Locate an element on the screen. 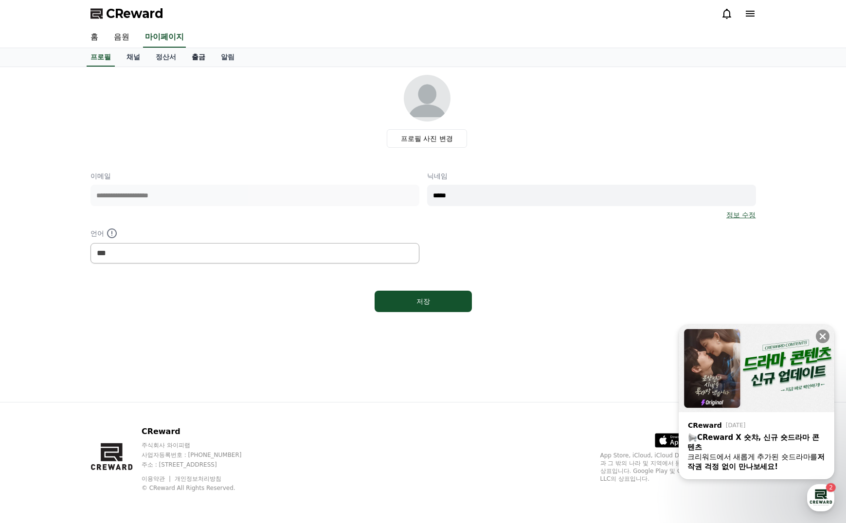 This screenshot has height=523, width=846. a: 출금 is located at coordinates (198, 57).